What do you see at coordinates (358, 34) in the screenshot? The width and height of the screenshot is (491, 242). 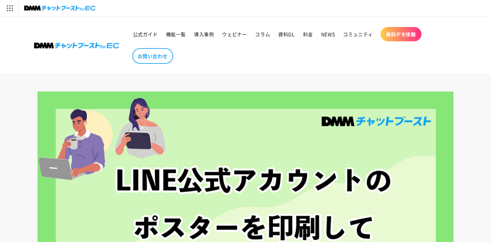 I see `span: コミュニティ` at bounding box center [358, 34].